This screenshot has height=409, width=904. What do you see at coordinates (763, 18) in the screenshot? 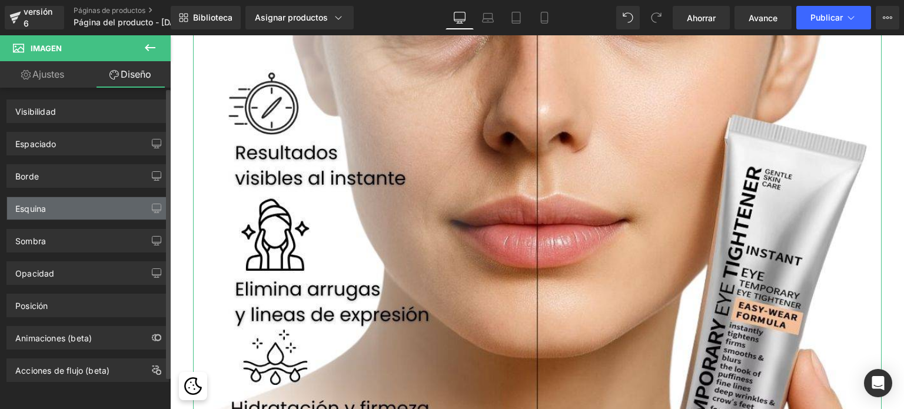
I see `font: Avance` at bounding box center [763, 18].